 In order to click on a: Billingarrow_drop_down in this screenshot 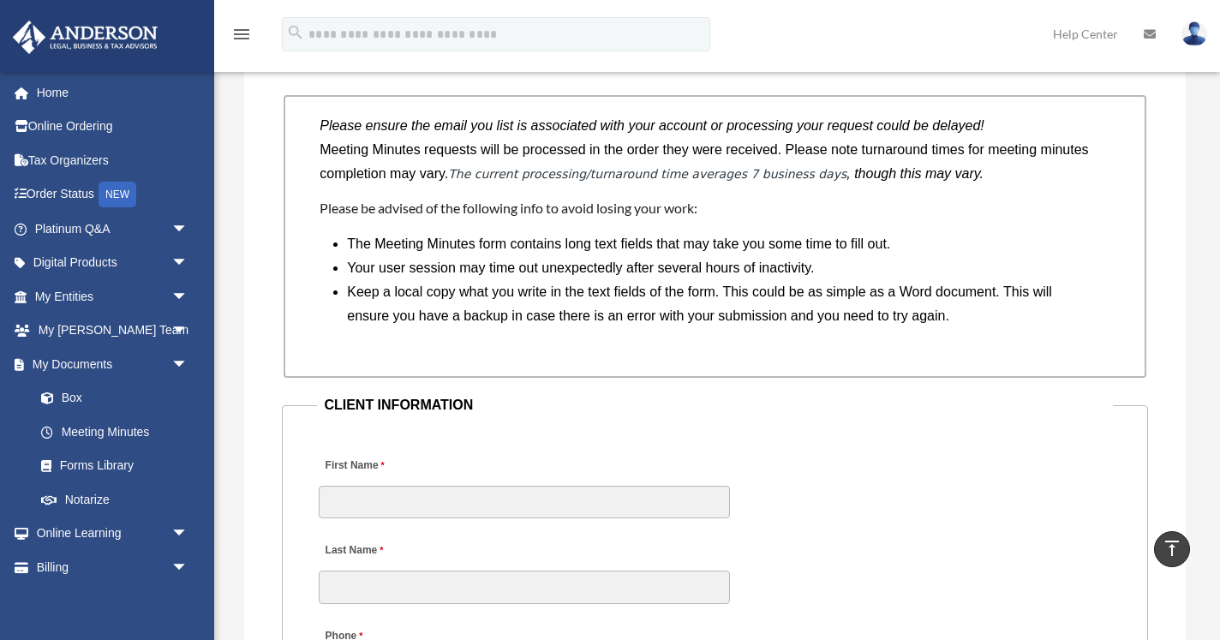, I will do `click(113, 567)`.